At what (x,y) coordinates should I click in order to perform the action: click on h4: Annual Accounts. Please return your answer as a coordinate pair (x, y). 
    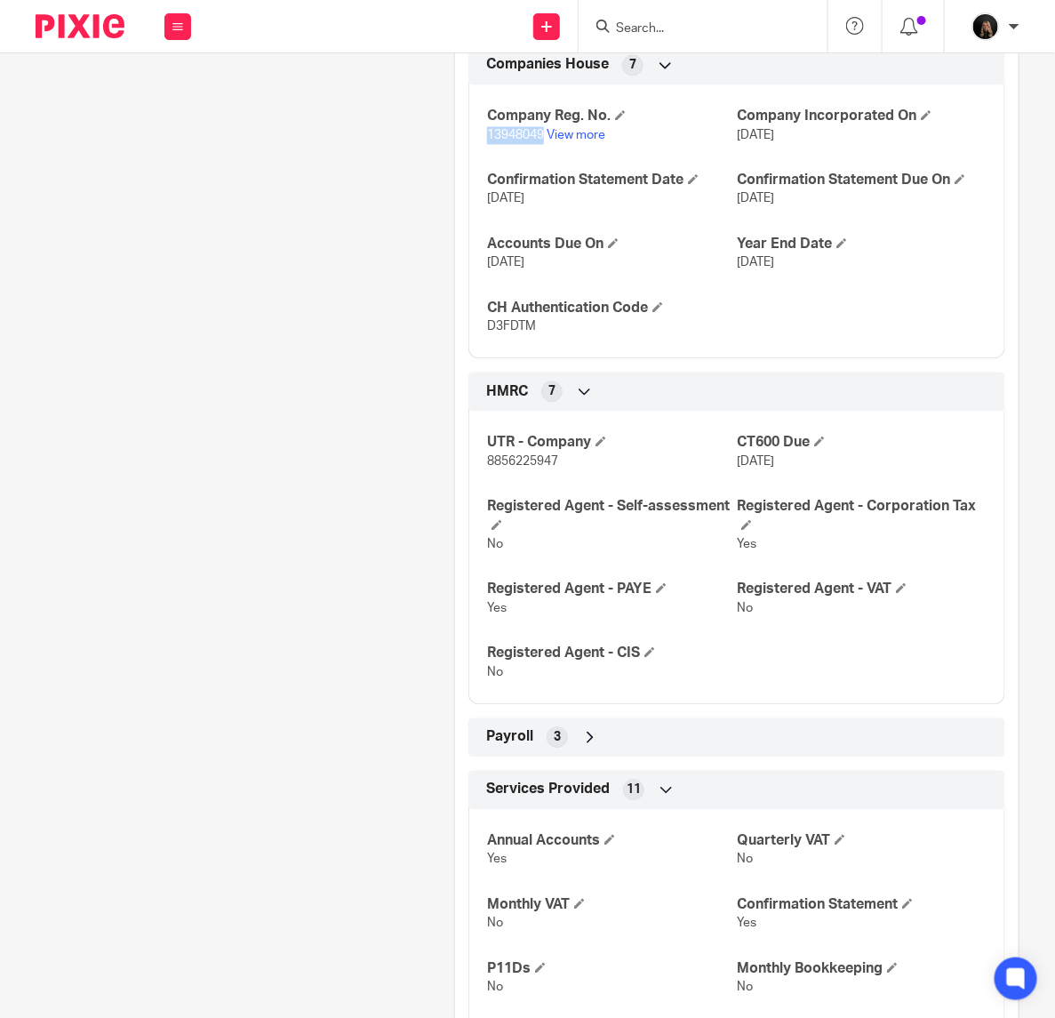
    Looking at the image, I should click on (612, 841).